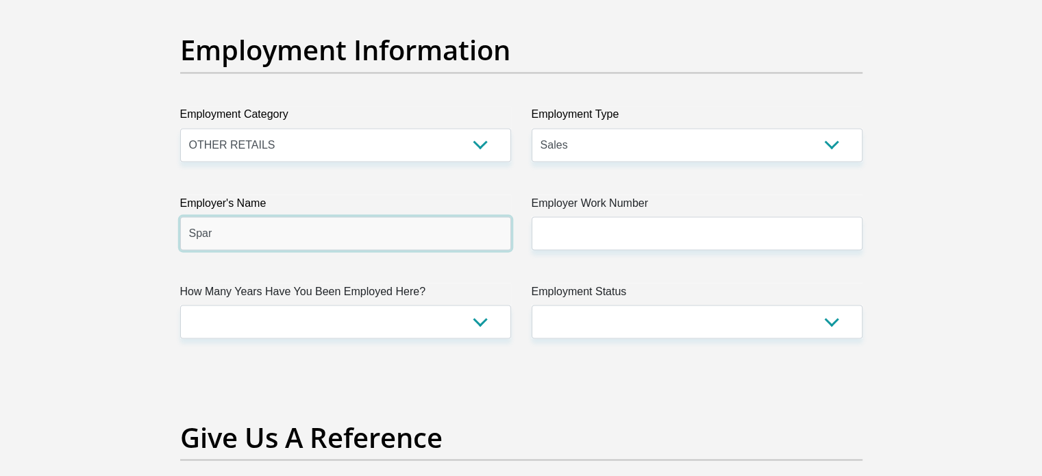 This screenshot has height=476, width=1042. I want to click on label: Employment Type, so click(697, 117).